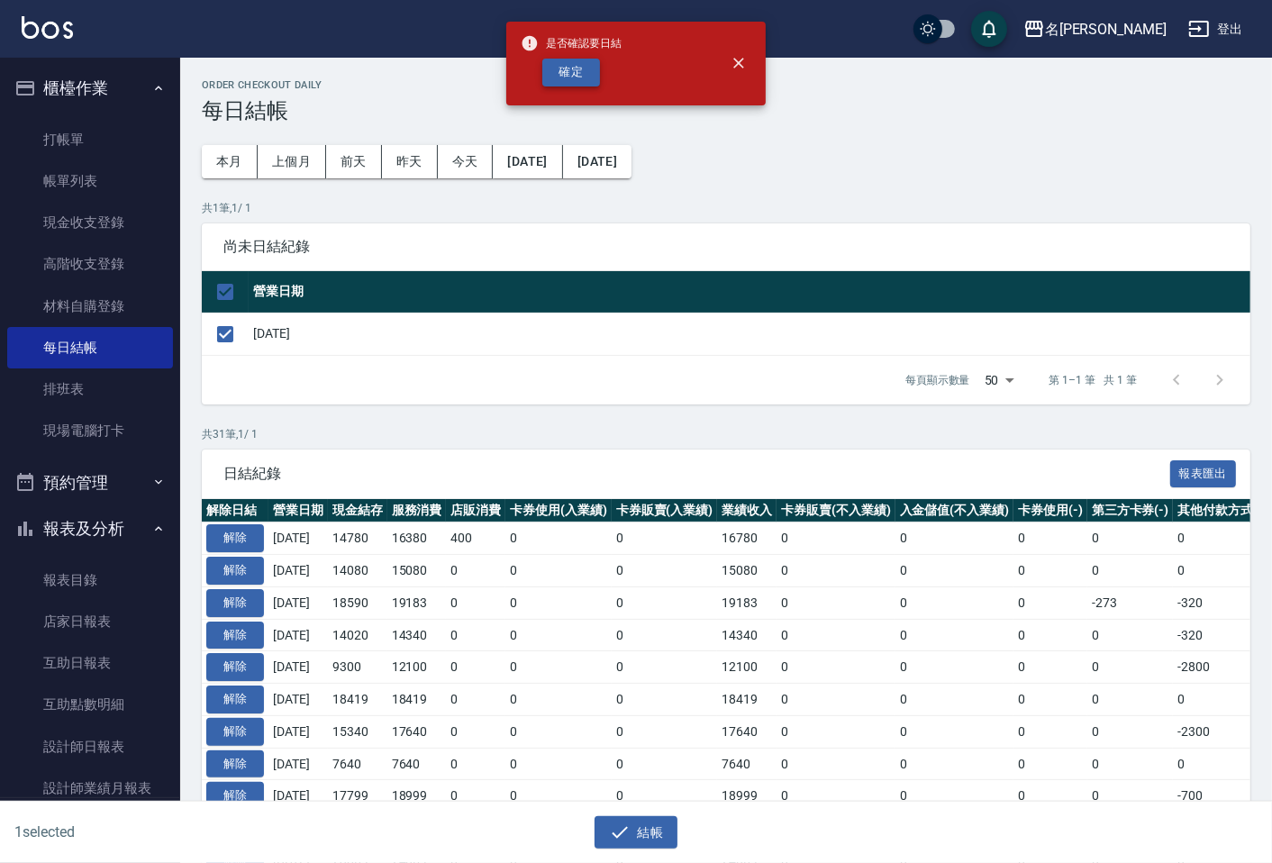  What do you see at coordinates (636, 833) in the screenshot?
I see `button: 結帳` at bounding box center [636, 833].